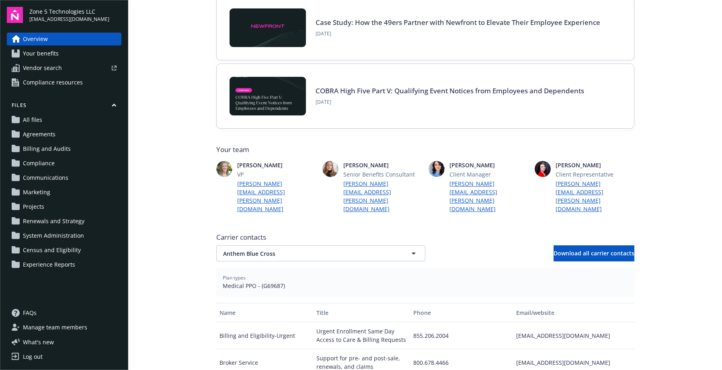  What do you see at coordinates (64, 82) in the screenshot?
I see `a: Compliance resources` at bounding box center [64, 82].